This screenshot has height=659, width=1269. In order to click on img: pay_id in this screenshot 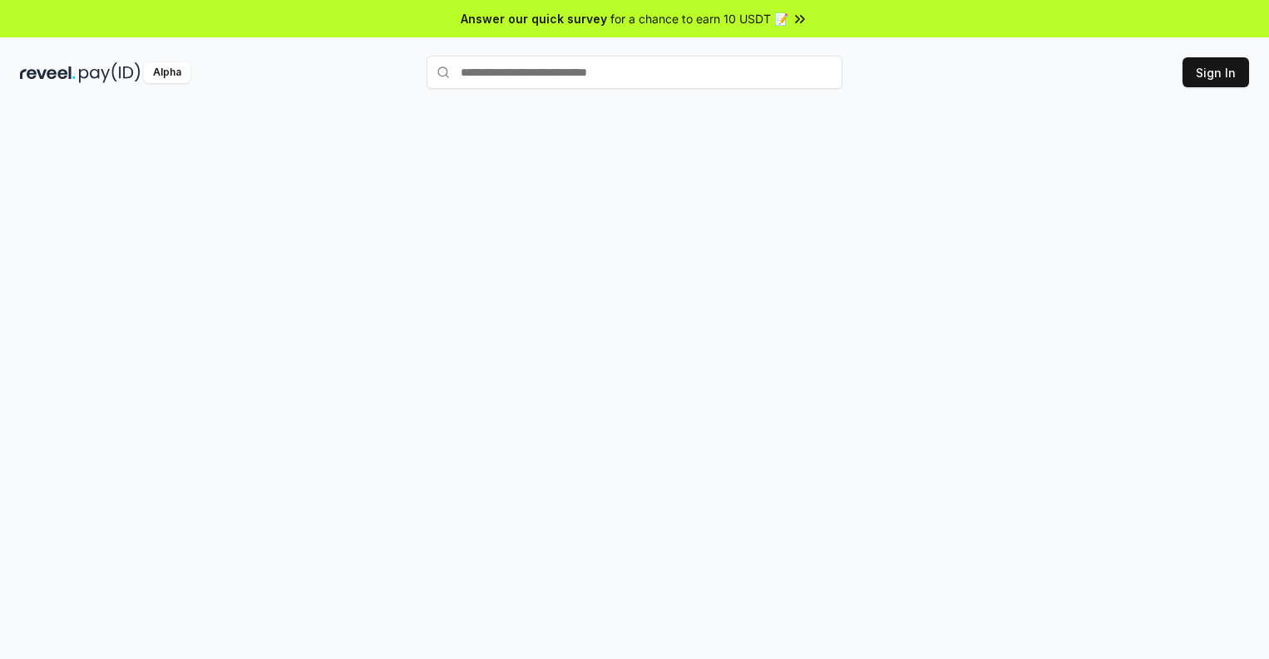, I will do `click(110, 72)`.